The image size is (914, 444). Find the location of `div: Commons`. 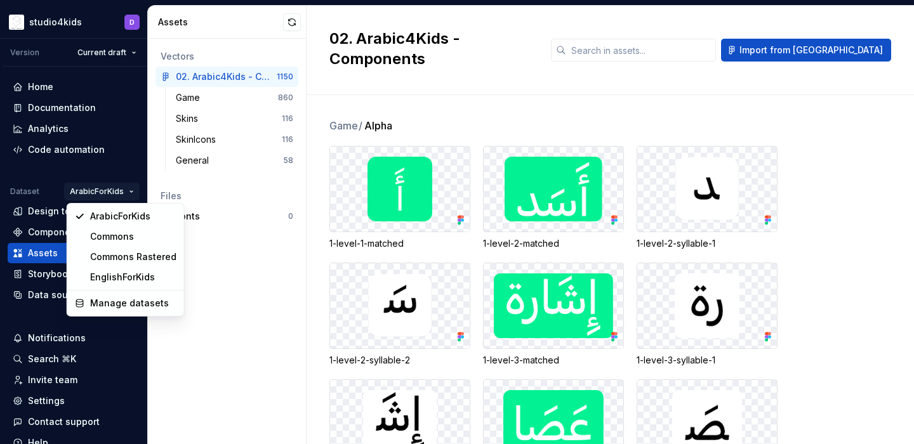

div: Commons is located at coordinates (133, 237).